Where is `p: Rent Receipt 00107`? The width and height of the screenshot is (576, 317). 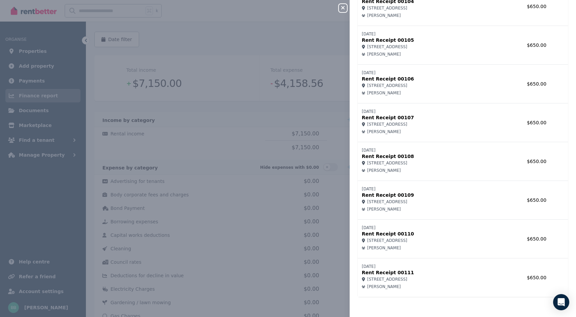
p: Rent Receipt 00107 is located at coordinates (423, 118).